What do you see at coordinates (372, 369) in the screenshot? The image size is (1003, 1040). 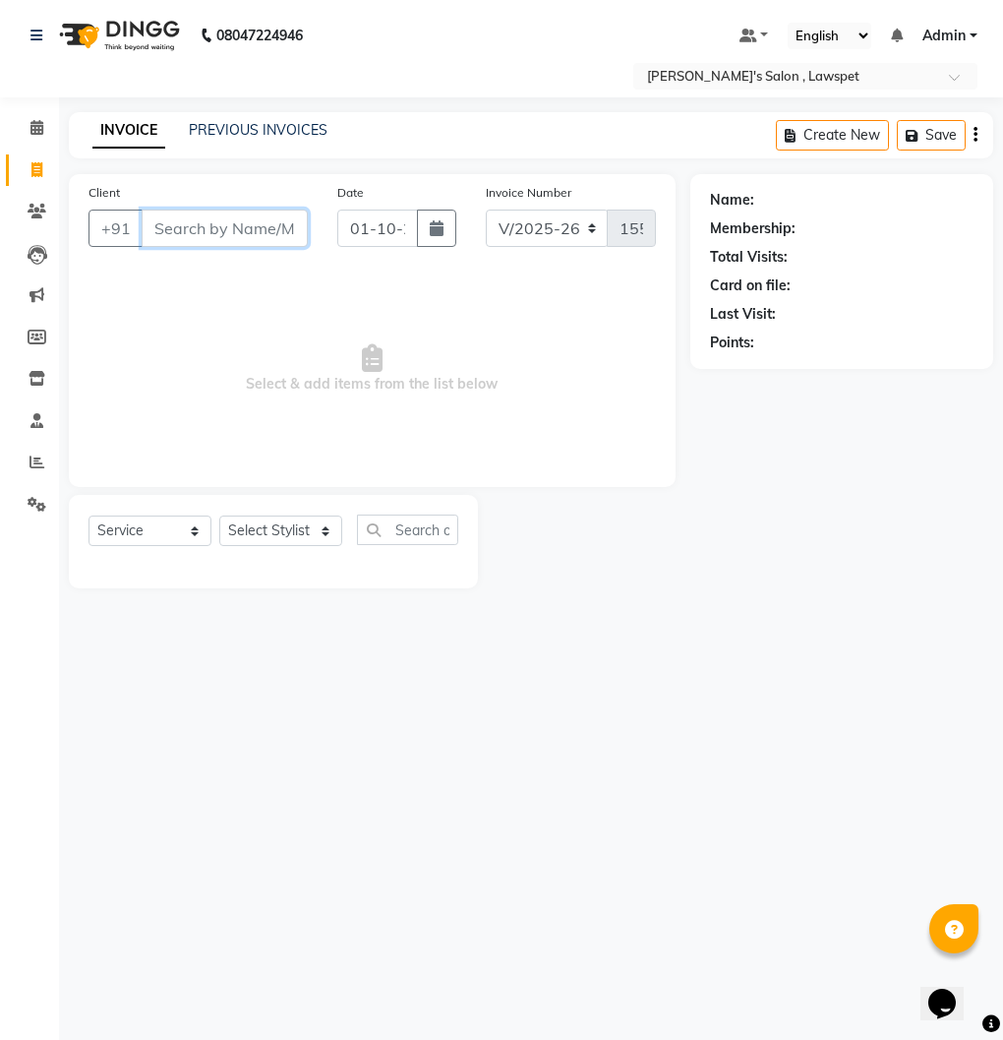 I see `span: Select & add items from the list below` at bounding box center [372, 369].